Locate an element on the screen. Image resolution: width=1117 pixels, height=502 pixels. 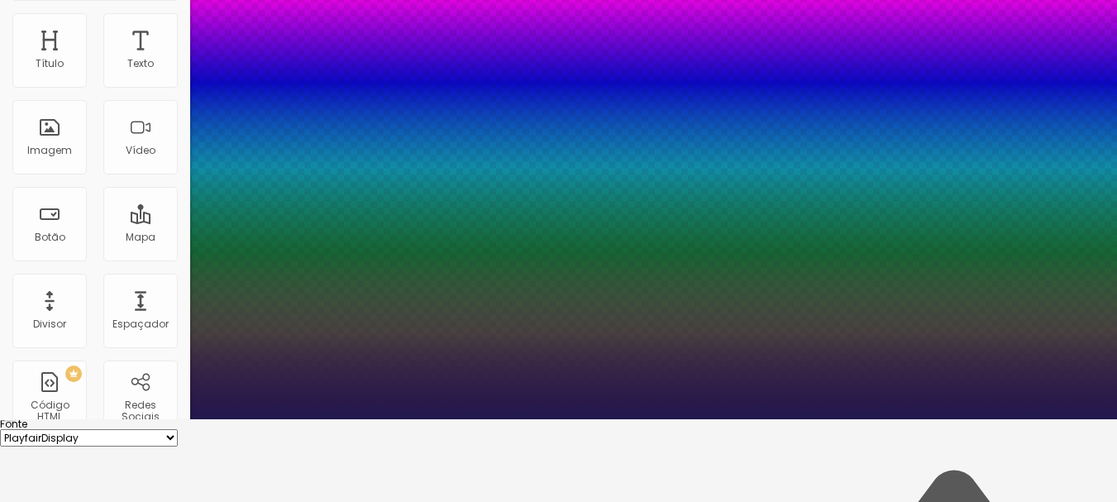
div: Texto is located at coordinates (141, 64).